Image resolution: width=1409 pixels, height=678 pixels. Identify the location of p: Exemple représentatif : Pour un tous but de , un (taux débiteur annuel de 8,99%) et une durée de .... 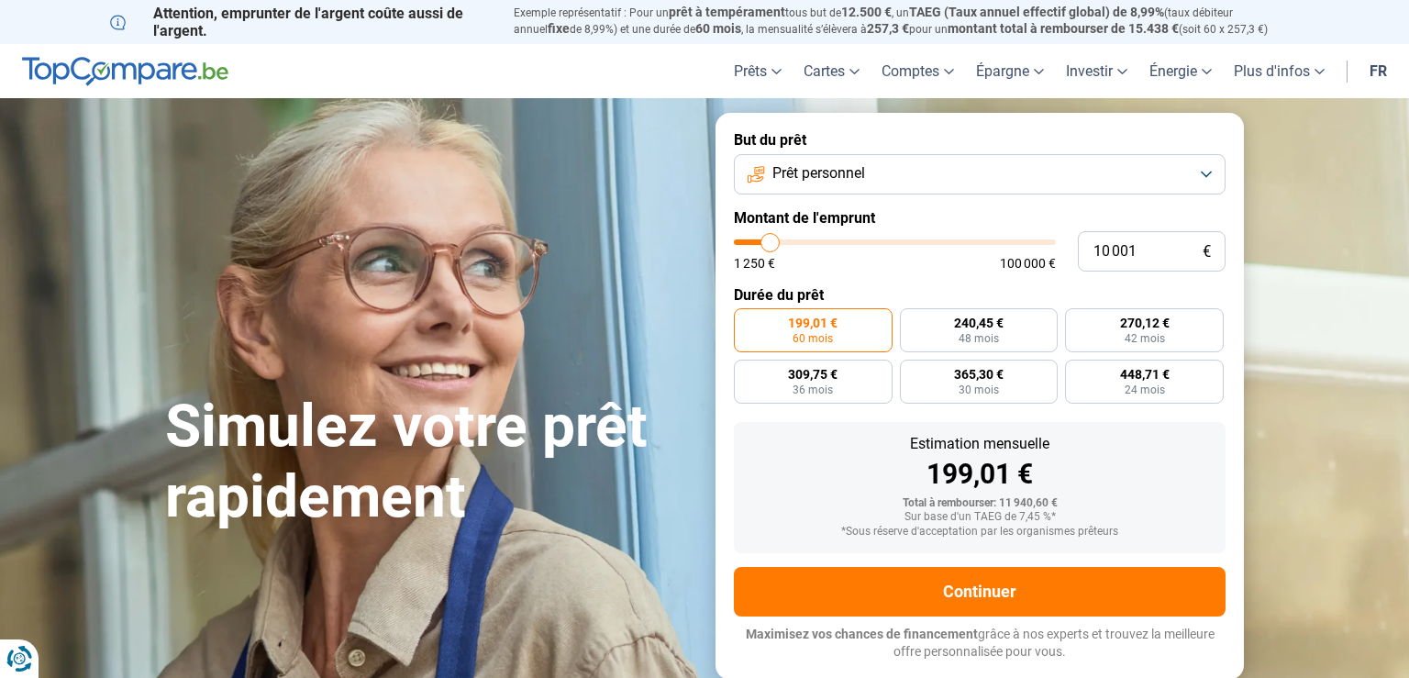
(907, 21).